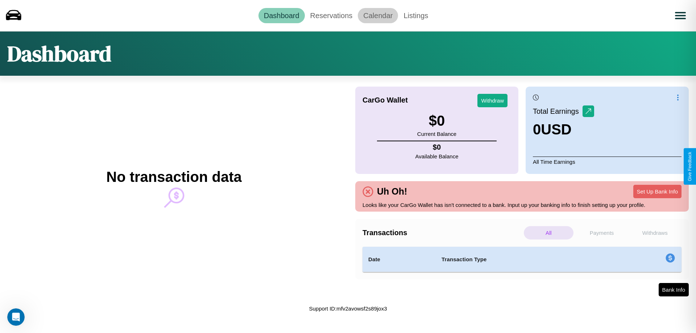 The image size is (696, 333). What do you see at coordinates (174, 177) in the screenshot?
I see `h2: No transaction data` at bounding box center [174, 177].